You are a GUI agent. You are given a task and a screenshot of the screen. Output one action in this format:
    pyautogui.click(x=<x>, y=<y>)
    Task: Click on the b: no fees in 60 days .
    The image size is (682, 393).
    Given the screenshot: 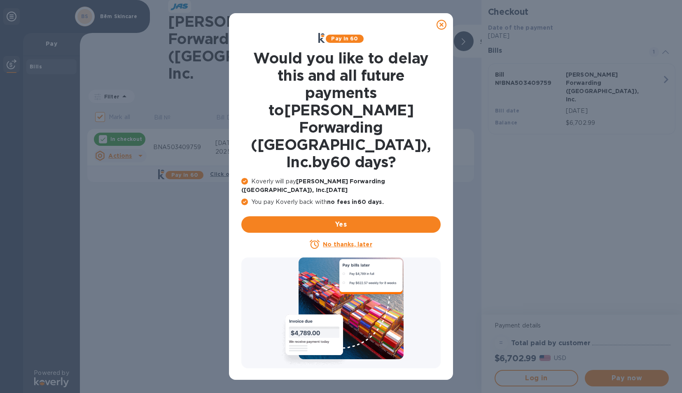 What is the action you would take?
    pyautogui.click(x=355, y=202)
    